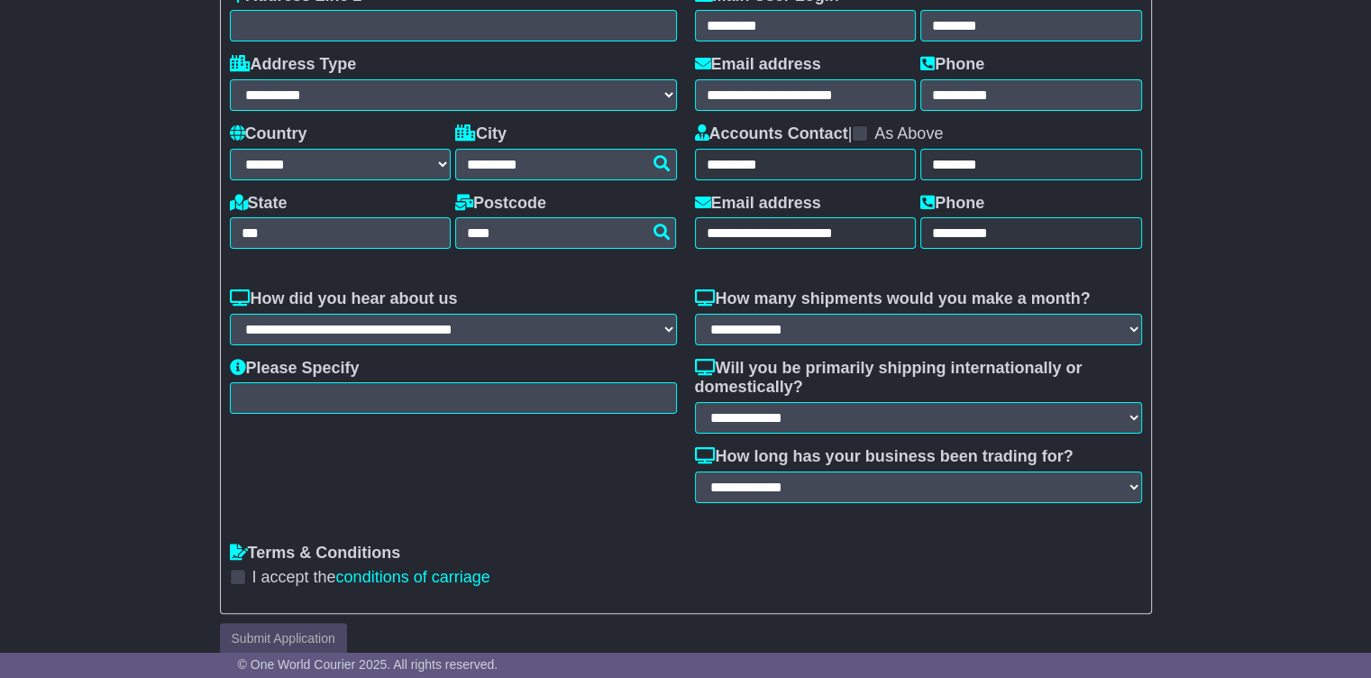 Image resolution: width=1371 pixels, height=678 pixels. I want to click on label: Postcode, so click(500, 204).